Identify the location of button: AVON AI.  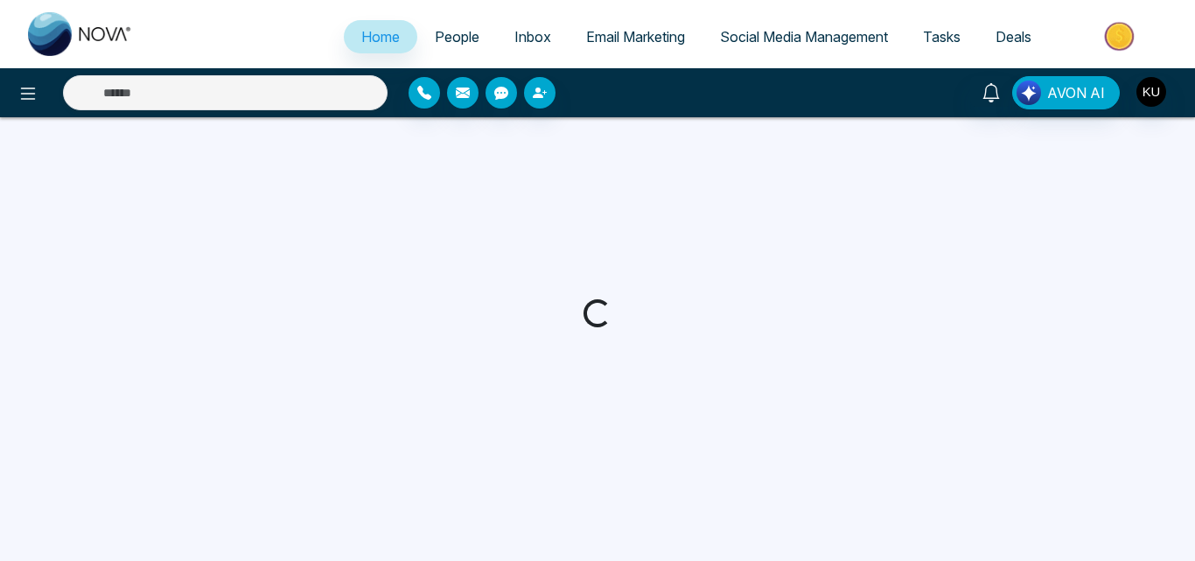
(1065, 93).